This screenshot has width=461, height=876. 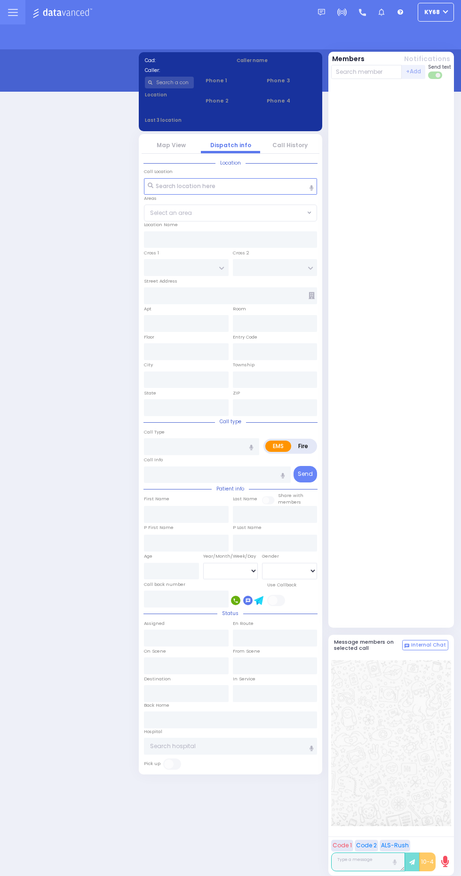 What do you see at coordinates (432, 12) in the screenshot?
I see `span: ky68` at bounding box center [432, 12].